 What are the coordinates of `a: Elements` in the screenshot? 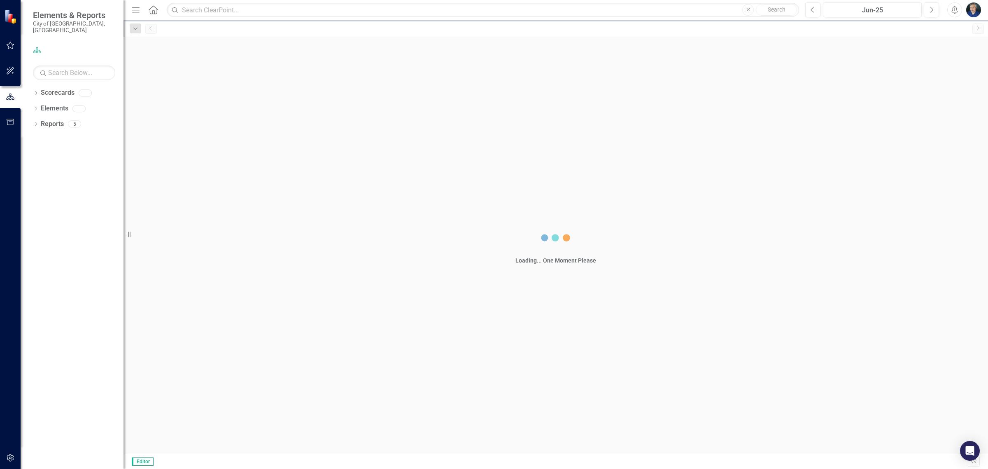 It's located at (54, 108).